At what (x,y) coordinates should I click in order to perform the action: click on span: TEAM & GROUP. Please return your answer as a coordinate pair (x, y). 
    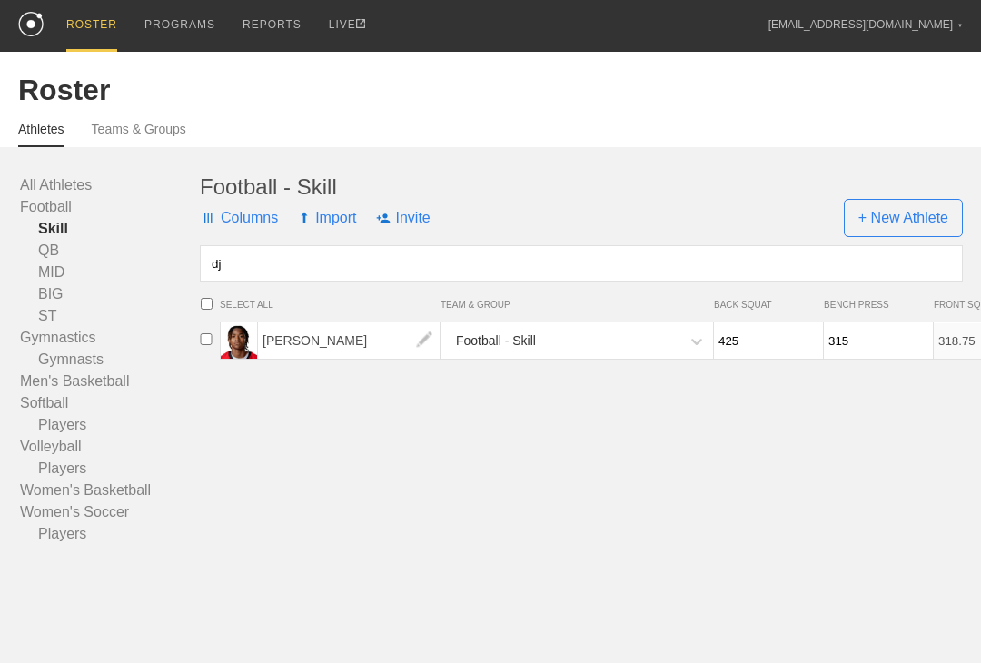
    Looking at the image, I should click on (577, 304).